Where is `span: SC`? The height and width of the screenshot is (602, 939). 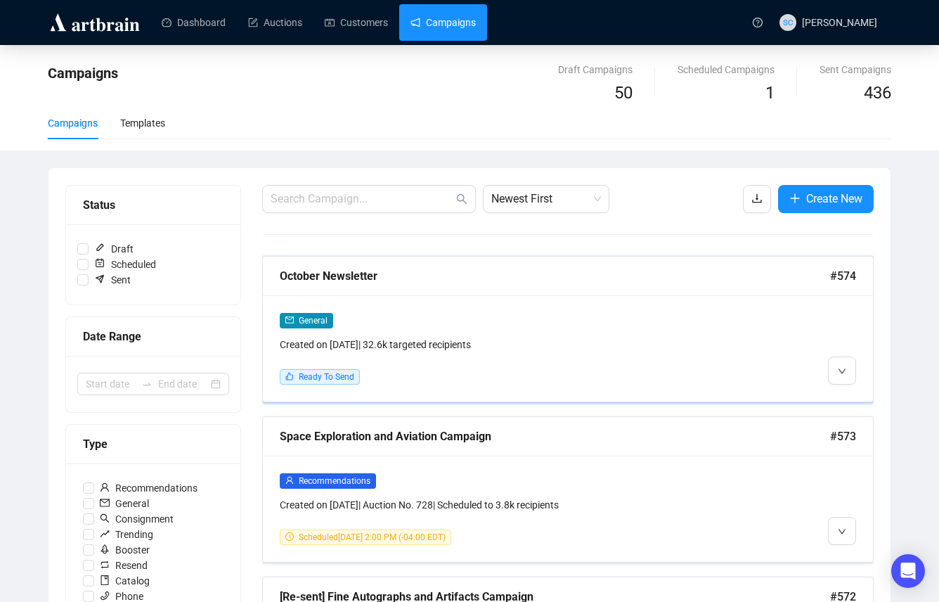
span: SC is located at coordinates (788, 22).